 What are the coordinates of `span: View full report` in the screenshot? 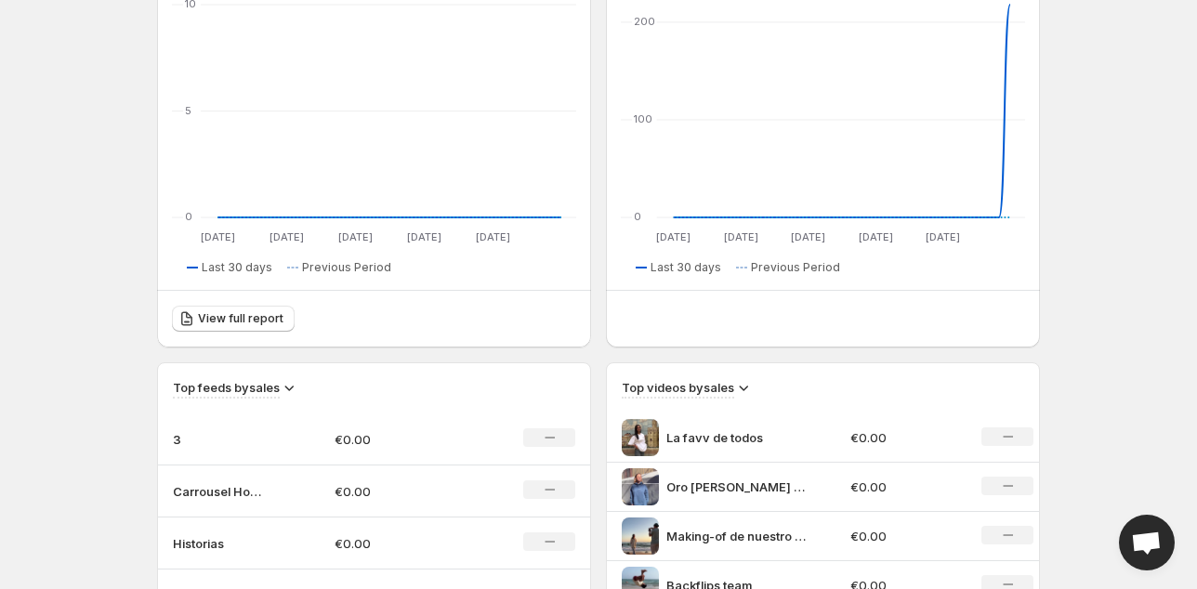 It's located at (241, 319).